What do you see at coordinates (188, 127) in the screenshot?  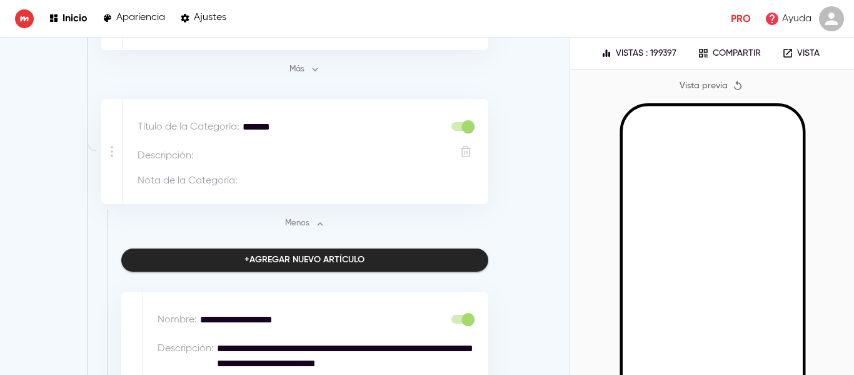 I see `p: Título de la Categoría :` at bounding box center [188, 127].